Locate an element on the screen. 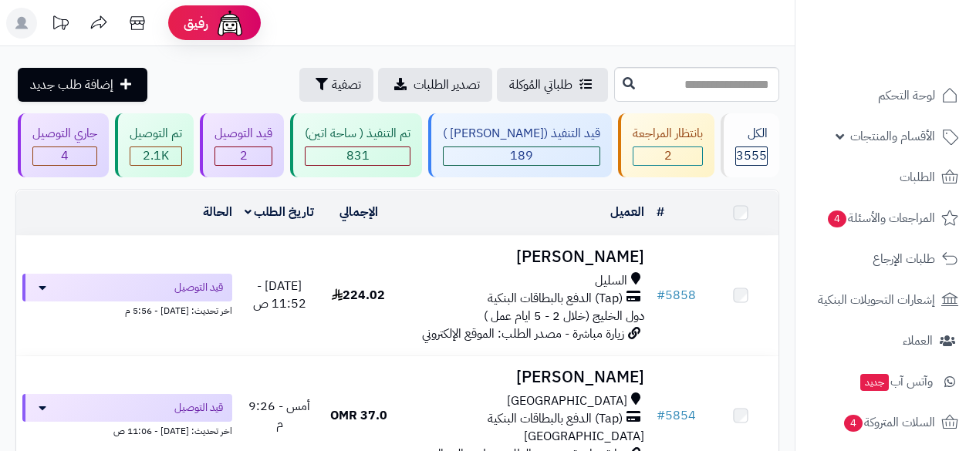 The width and height of the screenshot is (976, 451). span: إشعارات التحويلات البنكية is located at coordinates (877, 300).